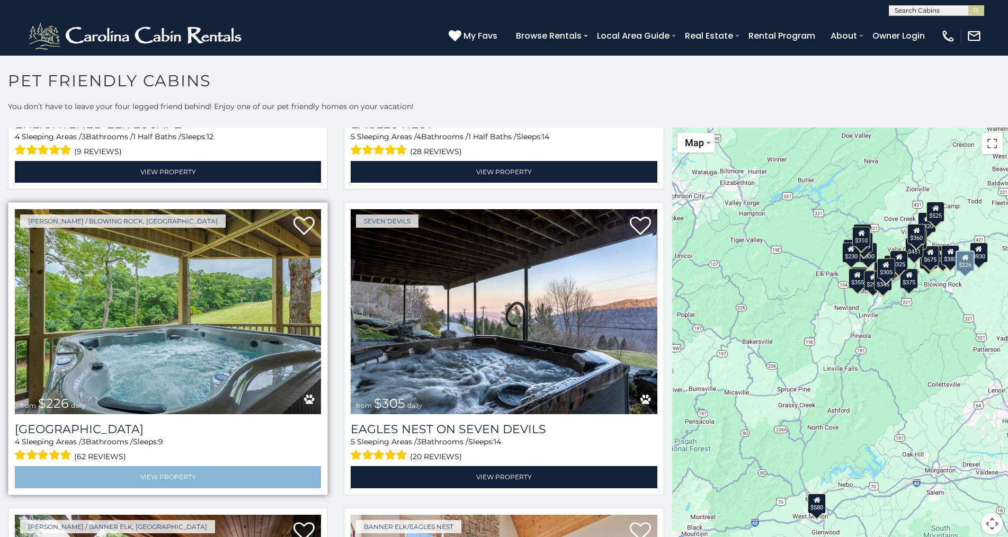 The height and width of the screenshot is (537, 1008). I want to click on a: Eagles Nest on Seven Devils, so click(504, 429).